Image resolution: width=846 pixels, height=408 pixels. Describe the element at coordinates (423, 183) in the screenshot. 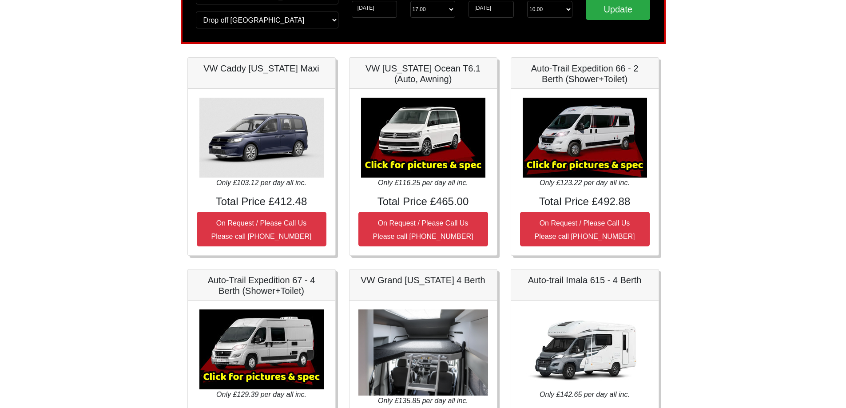

I see `i: Only £116.25 per day all inc.` at that location.